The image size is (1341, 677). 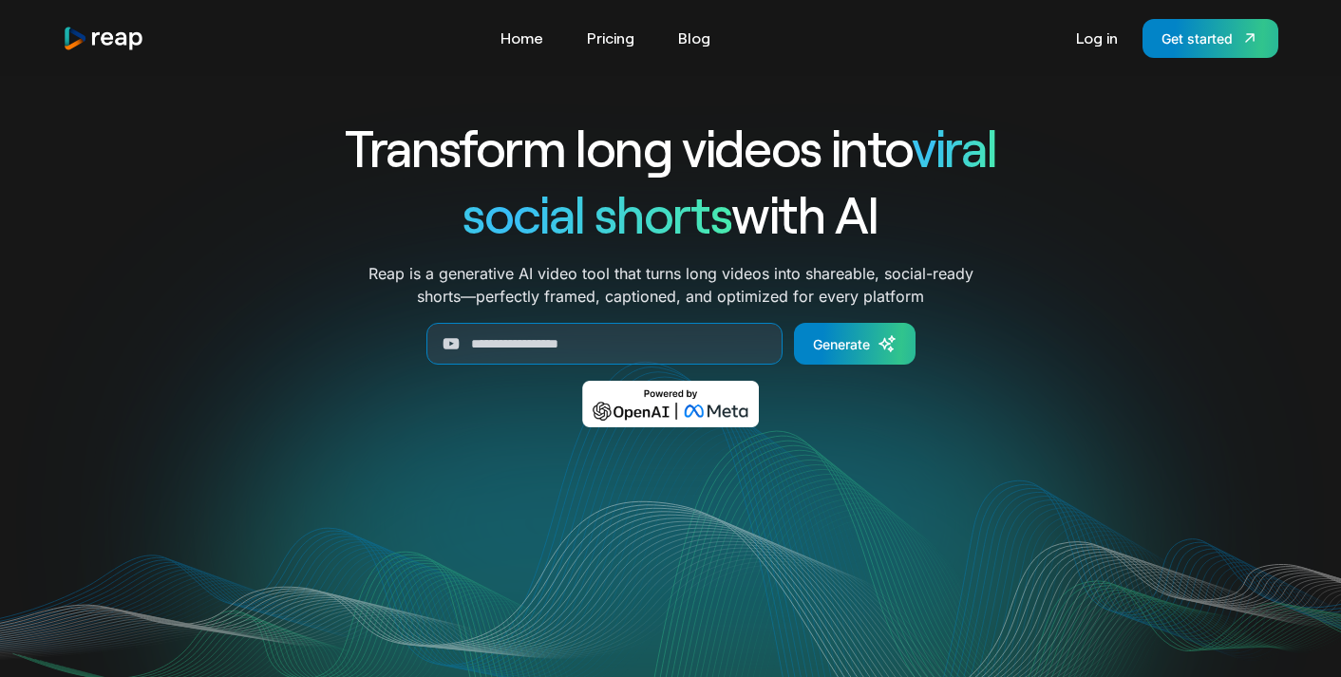 I want to click on a: Home, so click(x=521, y=38).